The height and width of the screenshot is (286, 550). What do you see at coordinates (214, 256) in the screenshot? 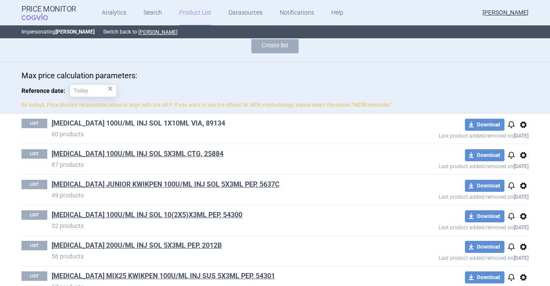
I see `p: 56 products` at bounding box center [214, 256].